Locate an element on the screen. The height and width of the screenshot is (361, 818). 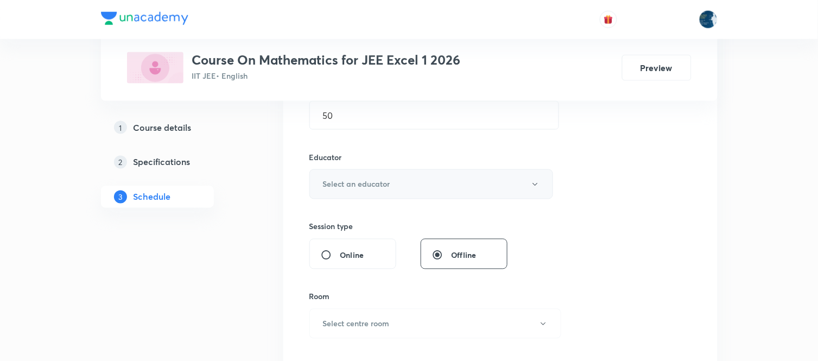
a: 1Course details is located at coordinates (175, 128).